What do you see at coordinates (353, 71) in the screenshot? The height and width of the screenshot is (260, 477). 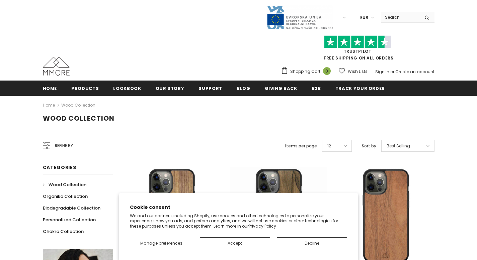 I see `a: Wish Lists` at bounding box center [353, 71].